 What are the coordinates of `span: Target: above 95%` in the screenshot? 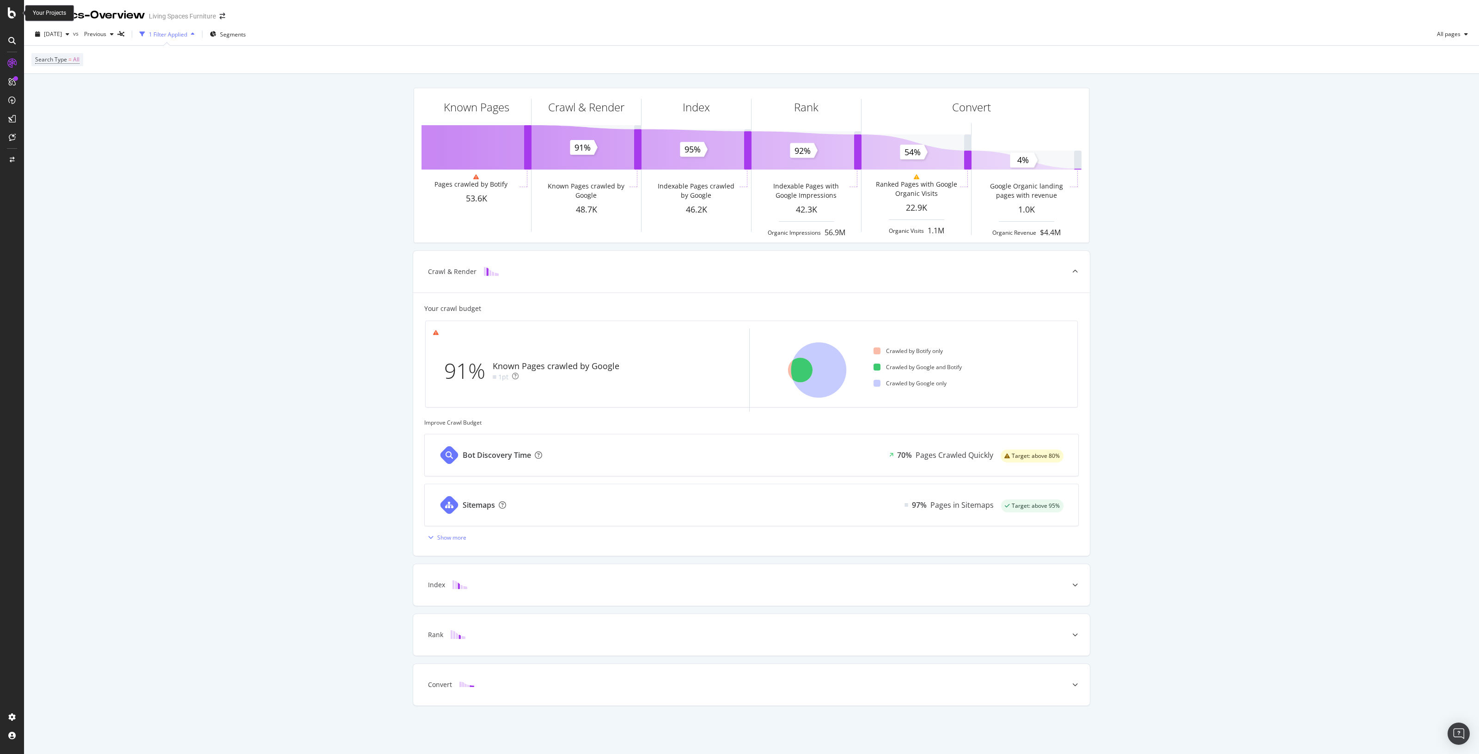 It's located at (1036, 506).